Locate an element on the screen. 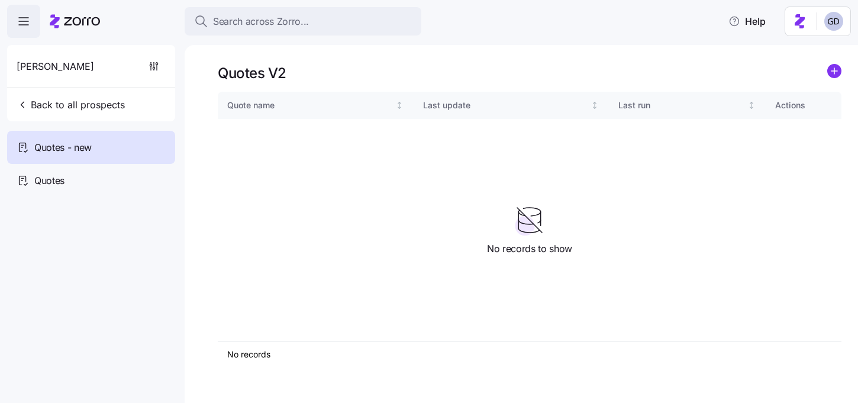 This screenshot has width=858, height=403. span: Search across Zorro... is located at coordinates (261, 21).